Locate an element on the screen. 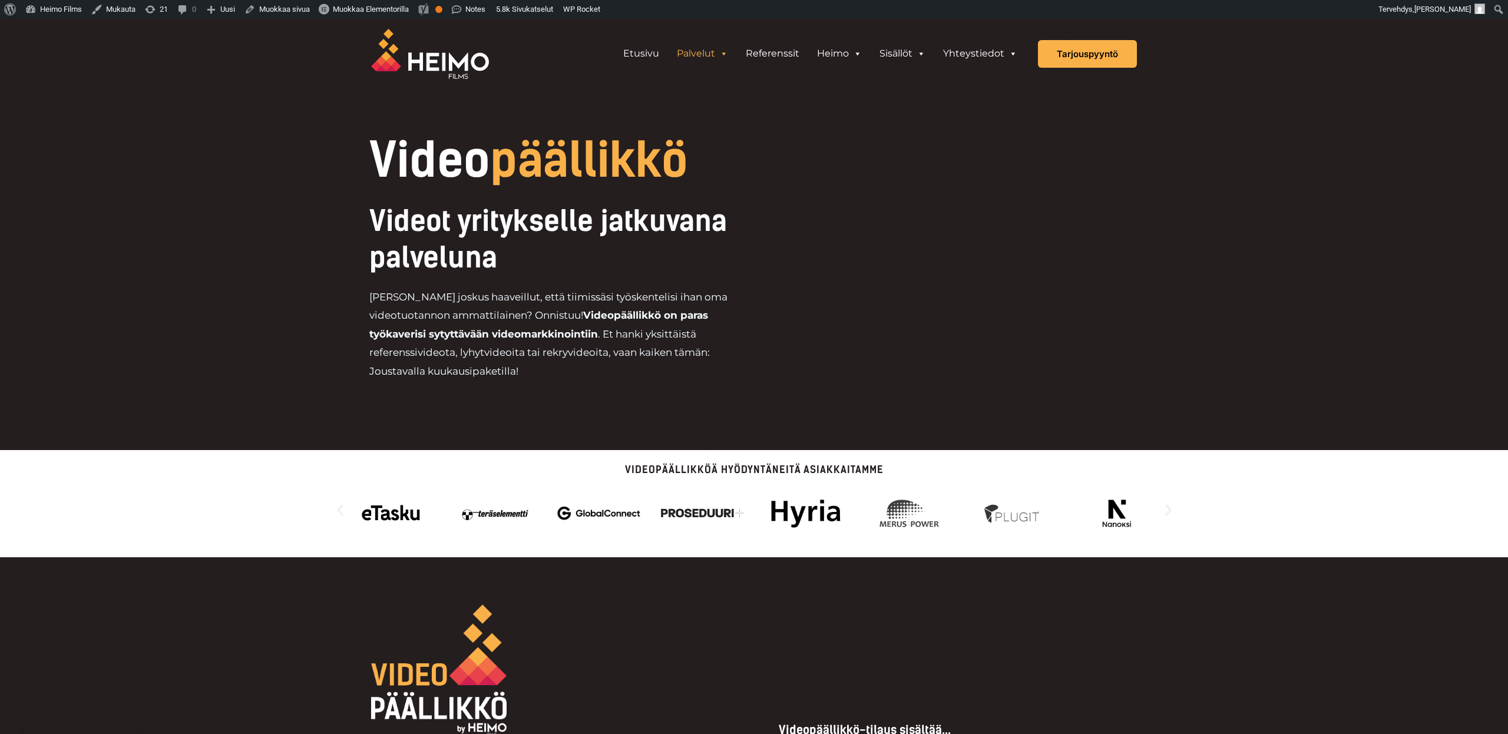 The image size is (1508, 734). a: Sisällöt is located at coordinates (903, 54).